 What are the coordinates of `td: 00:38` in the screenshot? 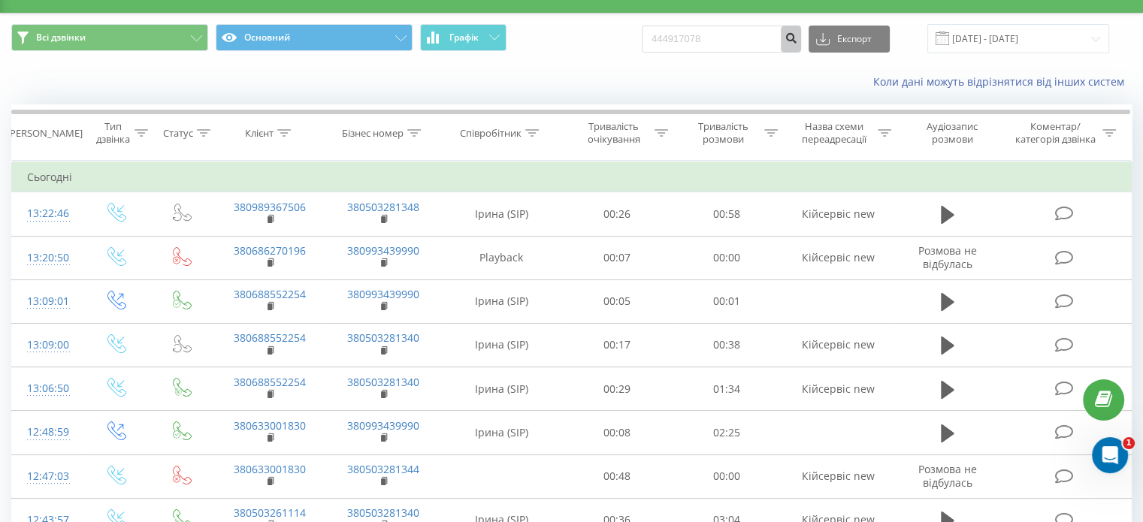 It's located at (726, 345).